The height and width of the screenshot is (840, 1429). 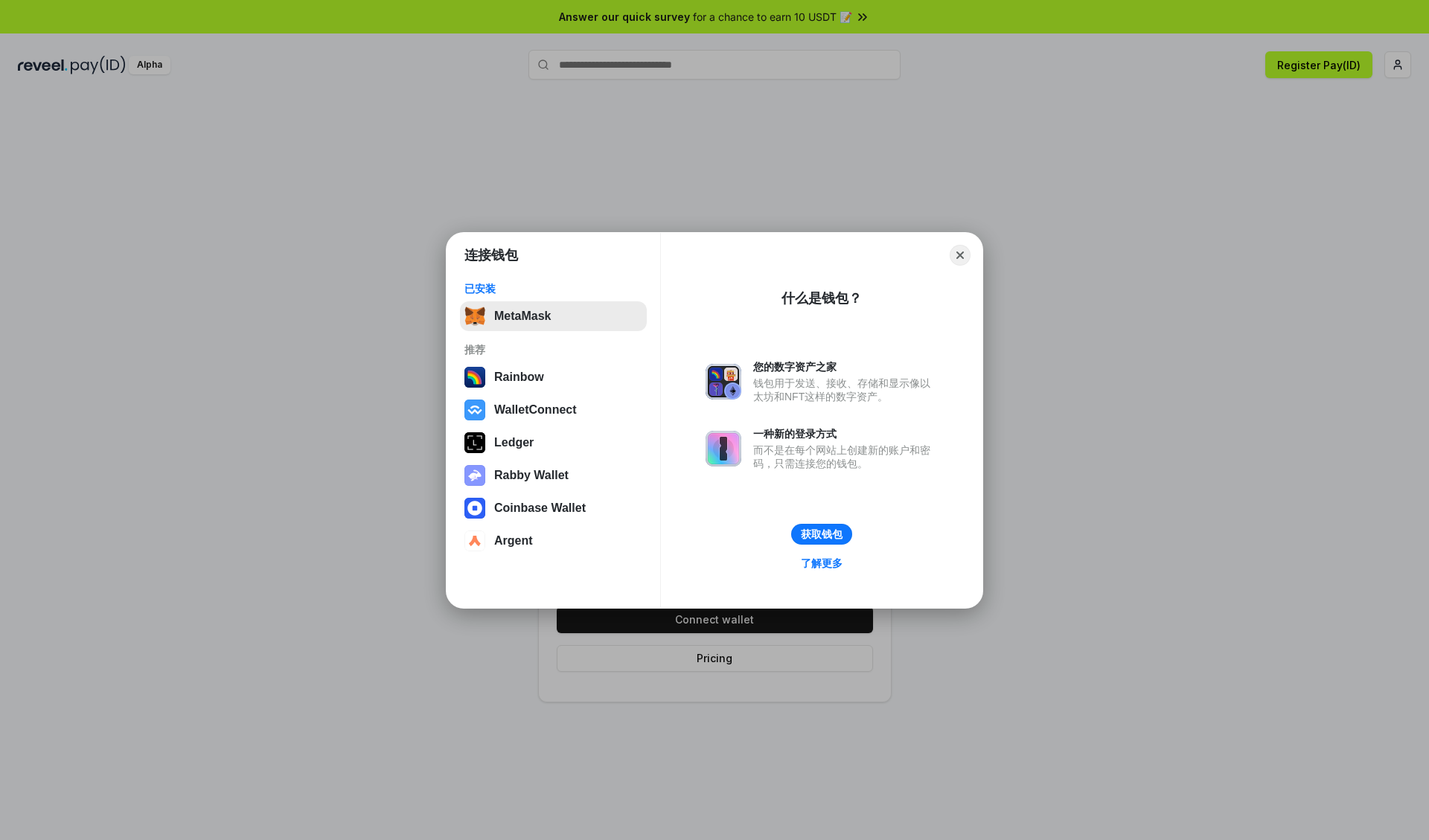 What do you see at coordinates (845, 389) in the screenshot?
I see `div: 钱包用于发送、接收、存储和显示像以太坊和NFT这样的数字资产。` at bounding box center [845, 389].